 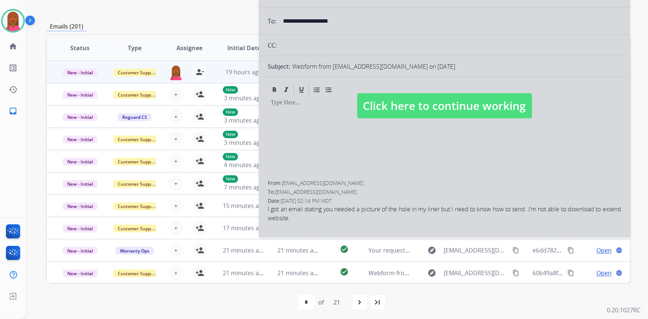 I want to click on span: 19 hours ago, so click(x=244, y=72).